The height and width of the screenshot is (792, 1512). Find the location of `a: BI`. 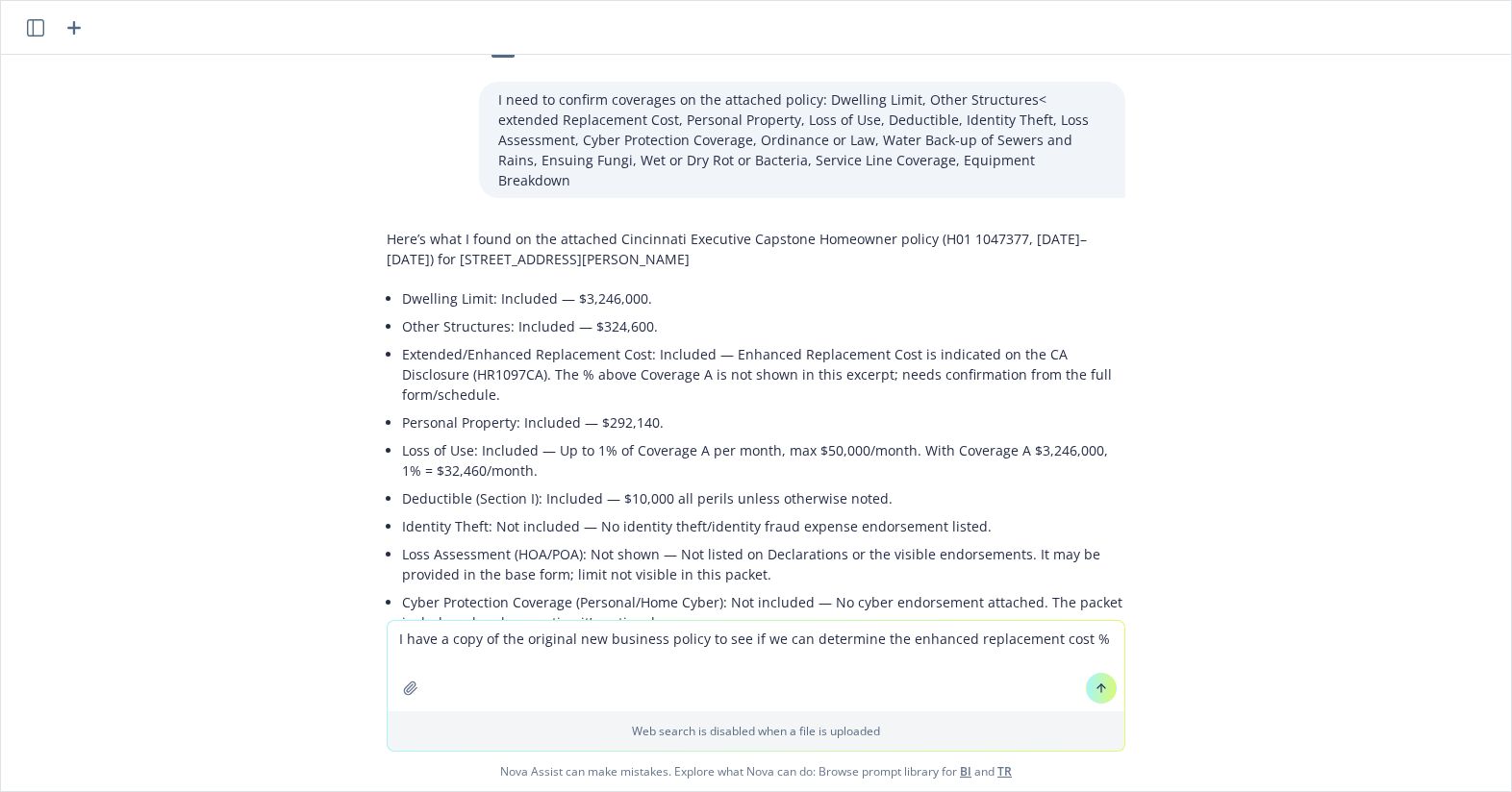

a: BI is located at coordinates (965, 771).